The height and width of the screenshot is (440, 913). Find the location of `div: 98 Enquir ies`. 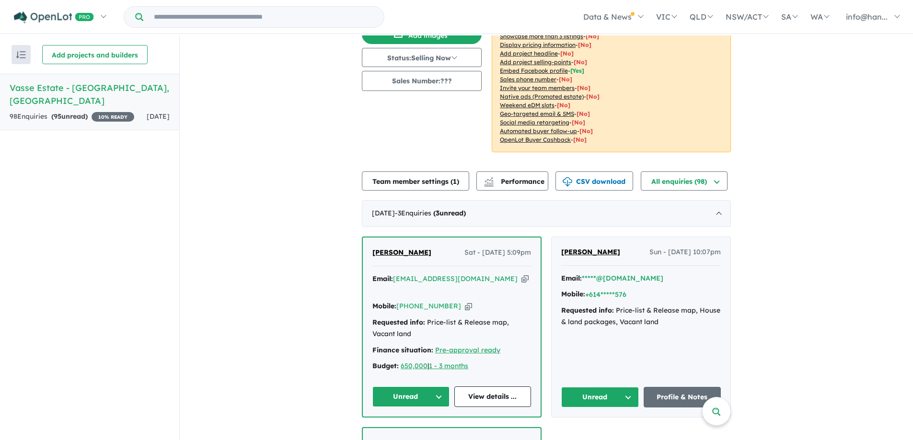

div: 98 Enquir ies is located at coordinates (72, 117).